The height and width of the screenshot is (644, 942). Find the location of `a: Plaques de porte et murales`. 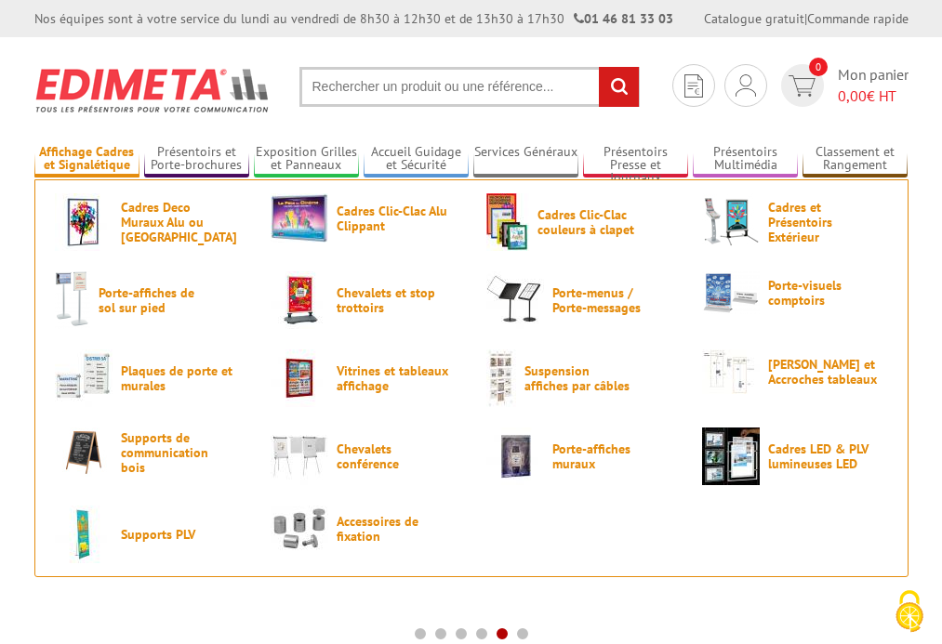

a: Plaques de porte et murales is located at coordinates (148, 379).